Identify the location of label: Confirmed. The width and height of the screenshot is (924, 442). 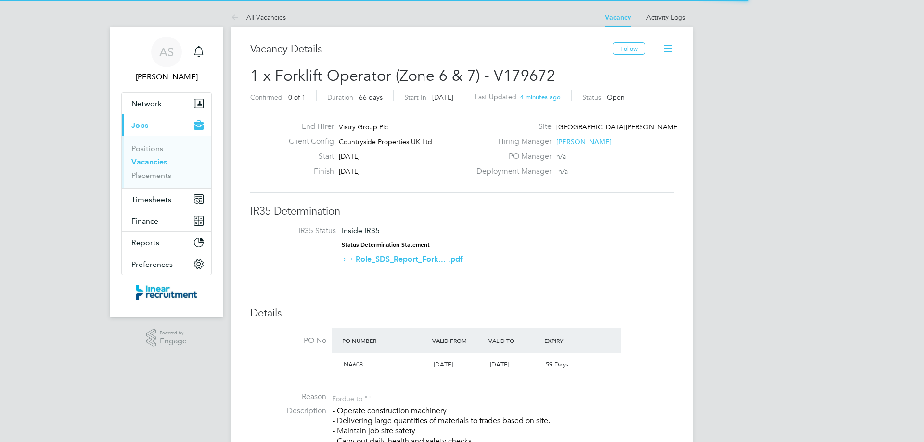
(266, 97).